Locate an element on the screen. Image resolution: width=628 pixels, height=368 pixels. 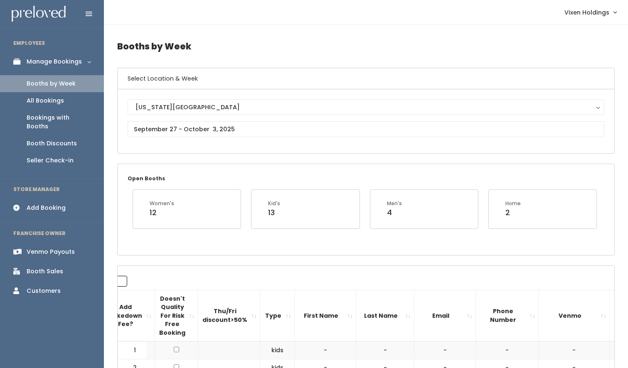
th: First Name: activate to sort column ascending is located at coordinates (326, 316).